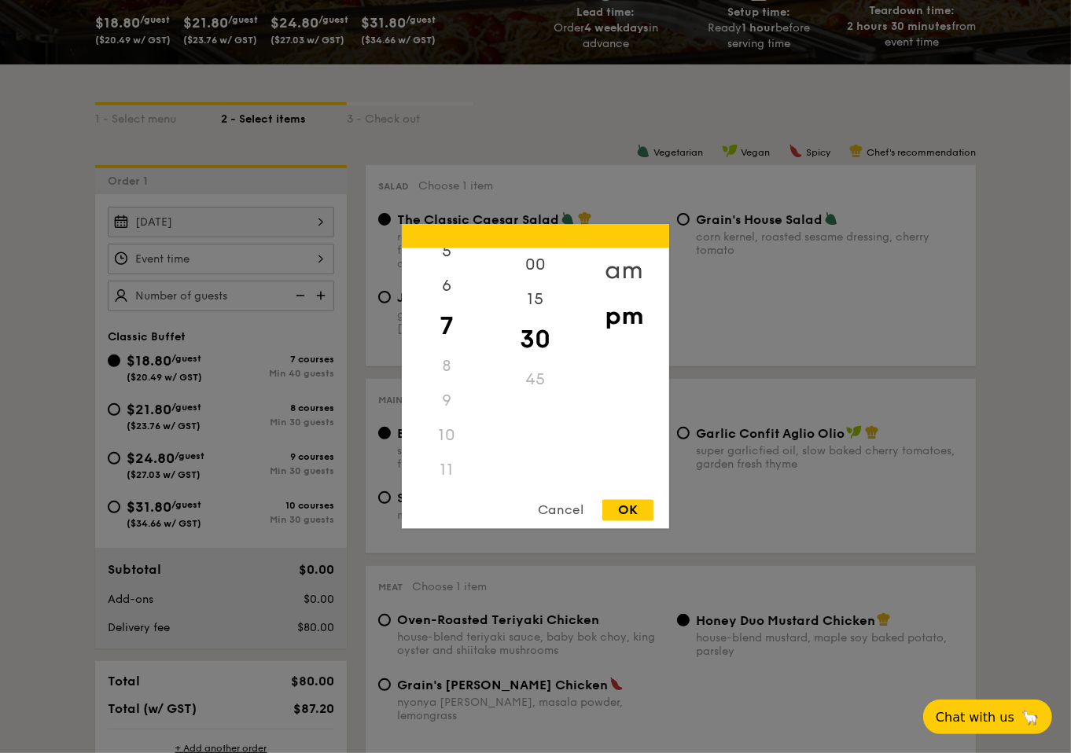 Image resolution: width=1071 pixels, height=753 pixels. What do you see at coordinates (627, 510) in the screenshot?
I see `div: OK` at bounding box center [627, 510].